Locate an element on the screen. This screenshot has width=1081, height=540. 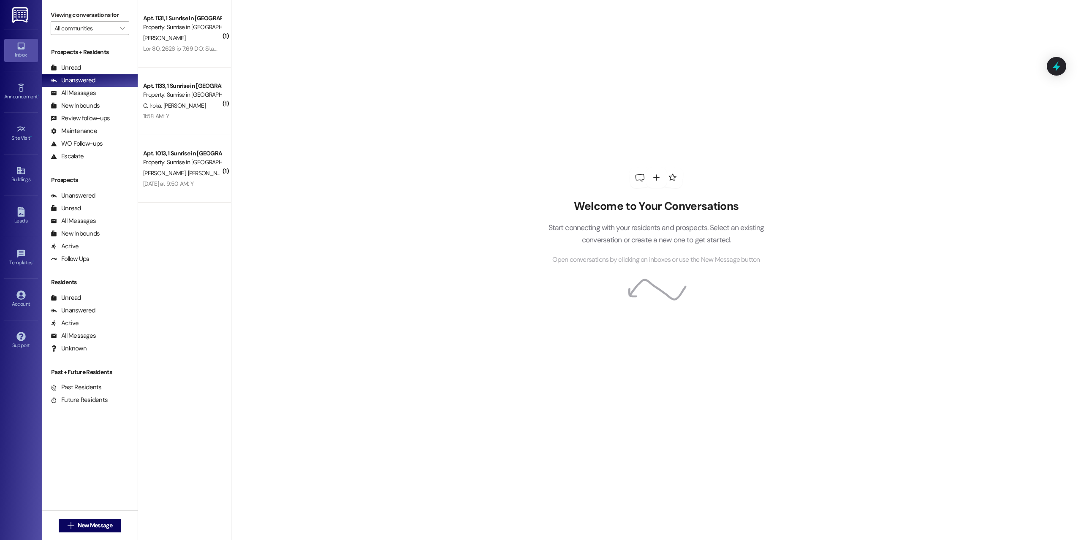
div: Future Residents is located at coordinates (79, 400).